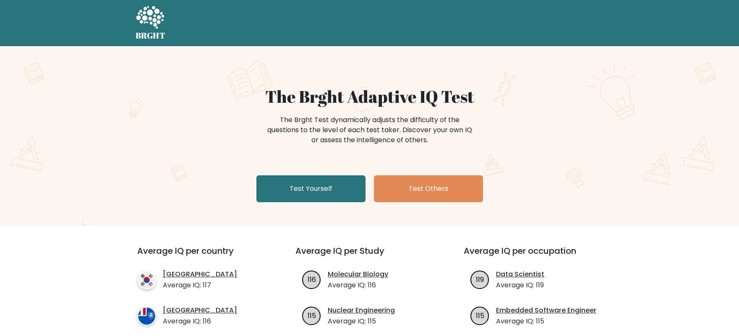 The height and width of the screenshot is (336, 739). Describe the element at coordinates (537, 256) in the screenshot. I see `h3: Average IQ per occupation` at that location.